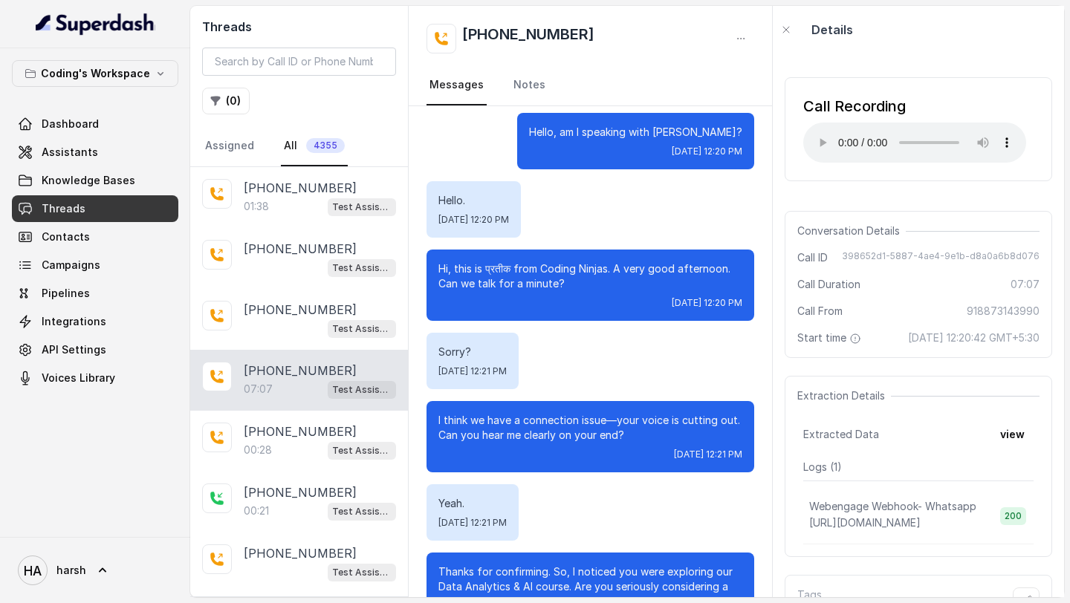  What do you see at coordinates (256, 511) in the screenshot?
I see `p: 00:21` at bounding box center [256, 511].